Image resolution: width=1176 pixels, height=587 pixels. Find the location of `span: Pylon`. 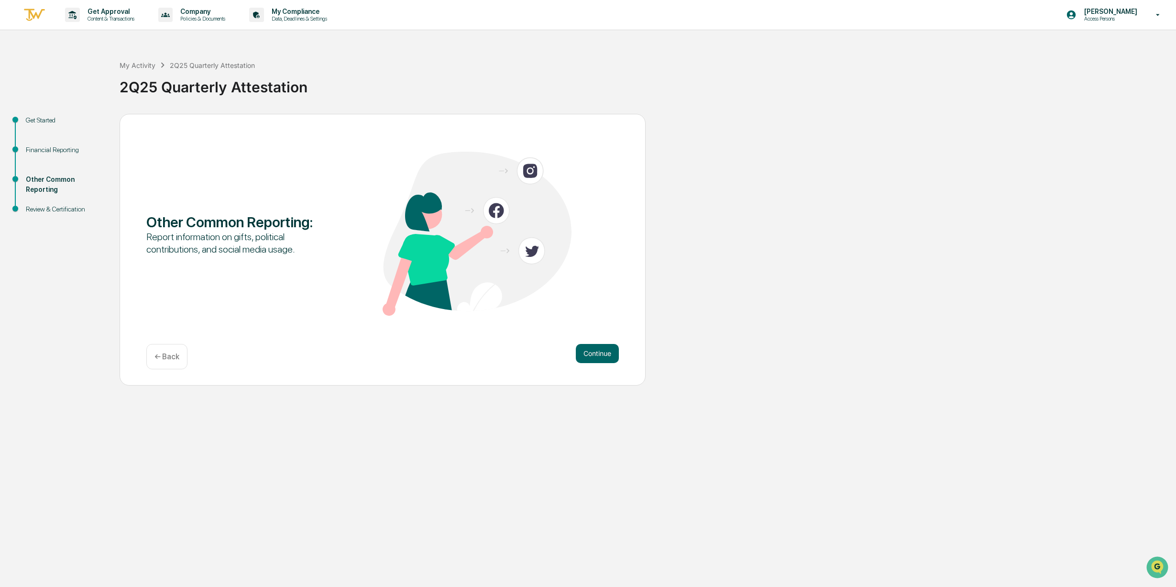

span: Pylon is located at coordinates (105, 165).